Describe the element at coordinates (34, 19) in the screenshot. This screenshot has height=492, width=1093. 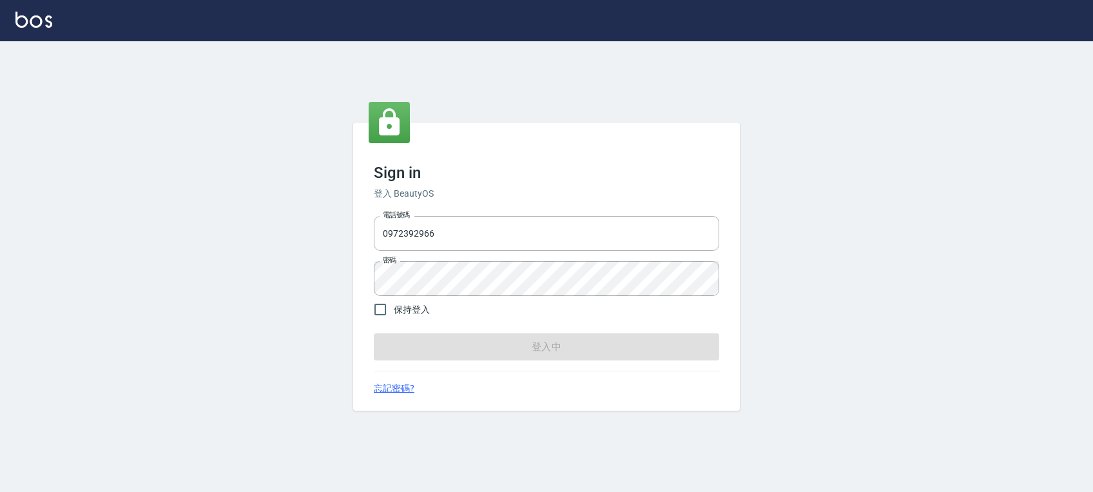
I see `img: Logo` at that location.